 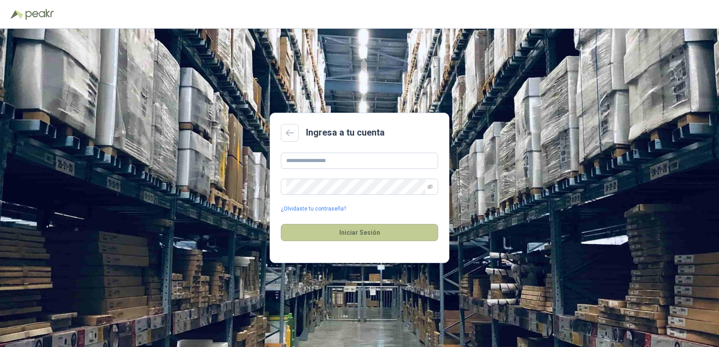 What do you see at coordinates (345, 132) in the screenshot?
I see `h2: Ingresa a tu cuenta` at bounding box center [345, 132].